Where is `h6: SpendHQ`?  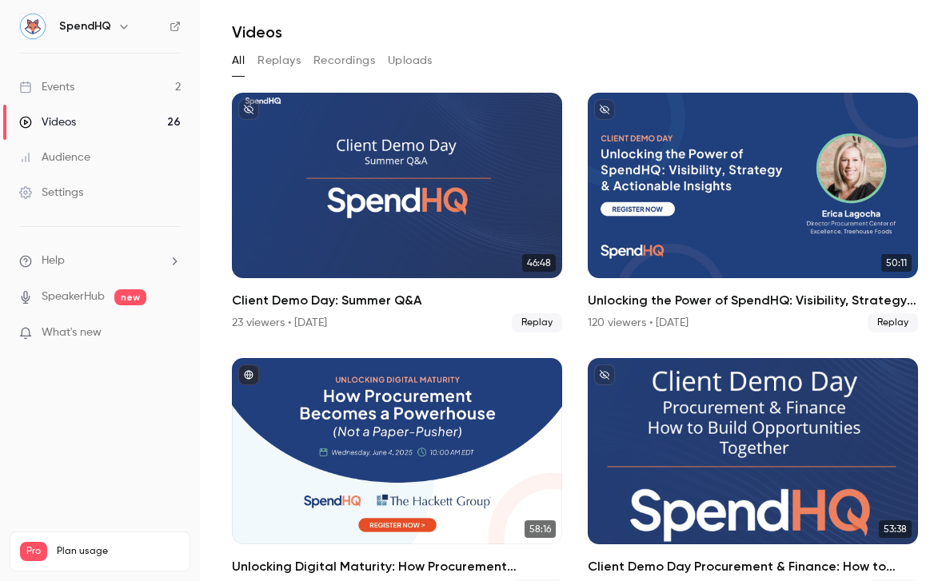
h6: SpendHQ is located at coordinates (85, 26).